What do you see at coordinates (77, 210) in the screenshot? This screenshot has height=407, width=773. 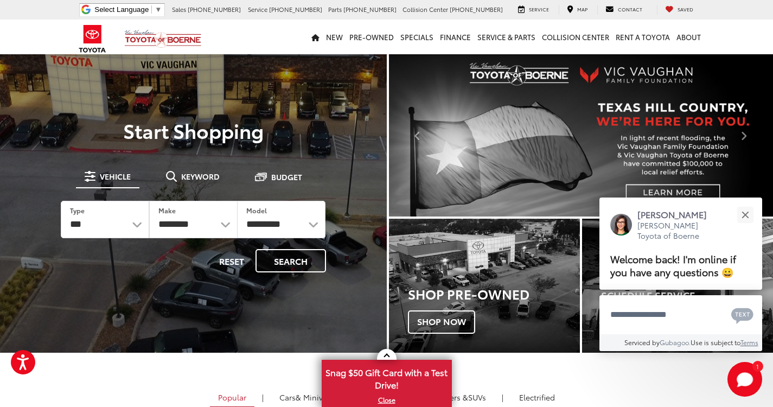 I see `label: Type` at bounding box center [77, 210].